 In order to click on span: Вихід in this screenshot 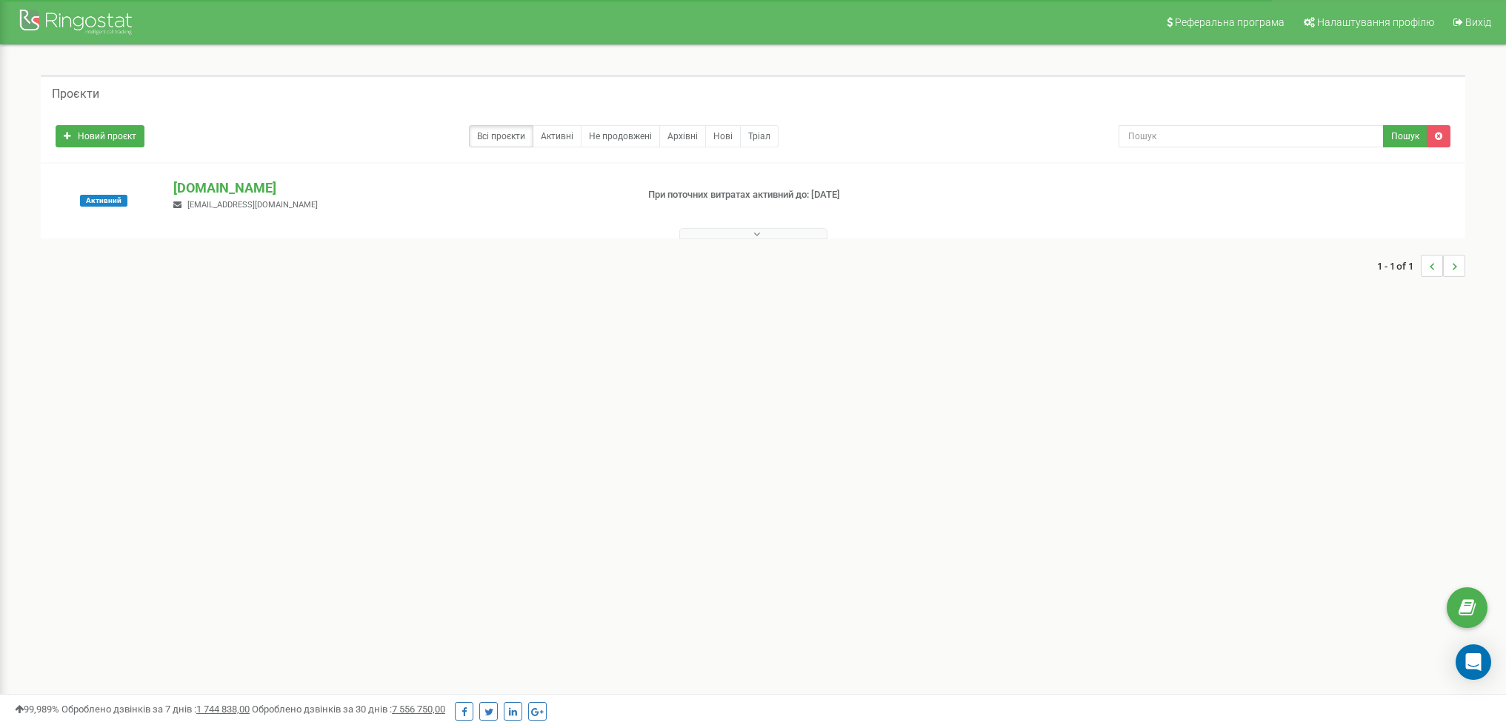, I will do `click(1478, 22)`.